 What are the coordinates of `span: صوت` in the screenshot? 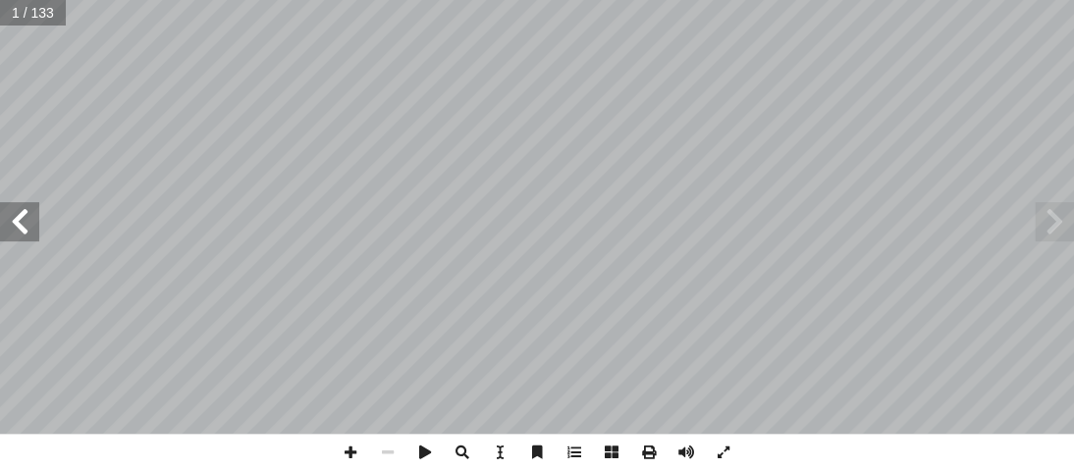 It's located at (686, 453).